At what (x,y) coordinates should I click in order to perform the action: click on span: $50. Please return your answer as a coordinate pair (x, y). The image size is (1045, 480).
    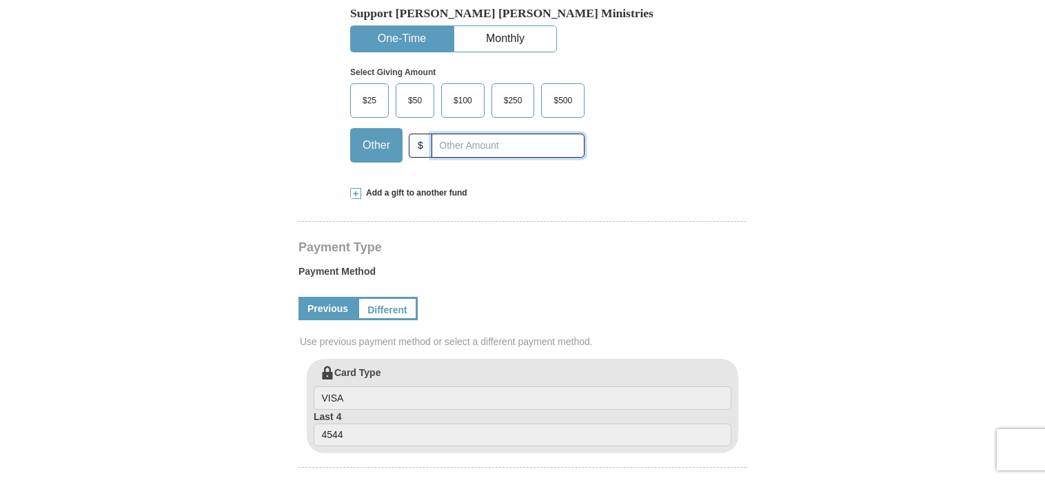
    Looking at the image, I should click on (415, 101).